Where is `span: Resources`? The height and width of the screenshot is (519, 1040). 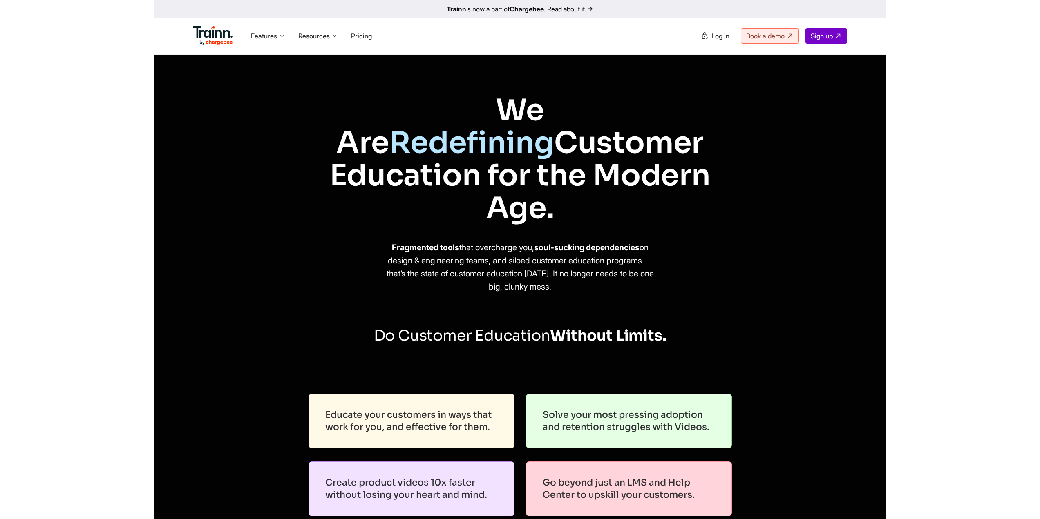 span: Resources is located at coordinates (314, 36).